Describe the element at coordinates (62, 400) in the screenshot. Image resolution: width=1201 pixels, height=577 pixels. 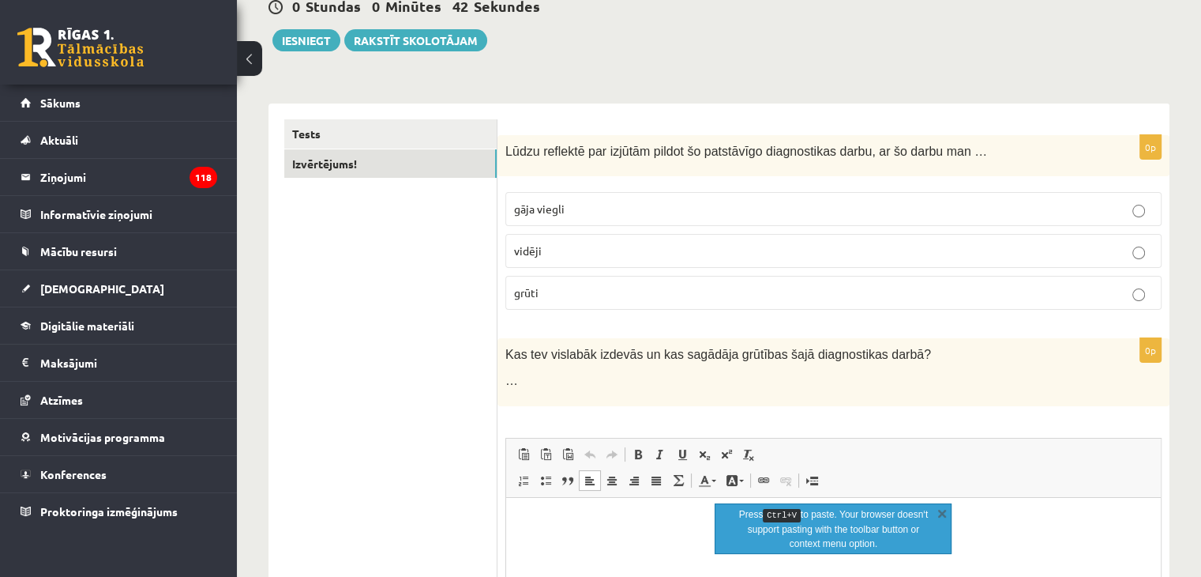
I see `span: Atzīmes` at that location.